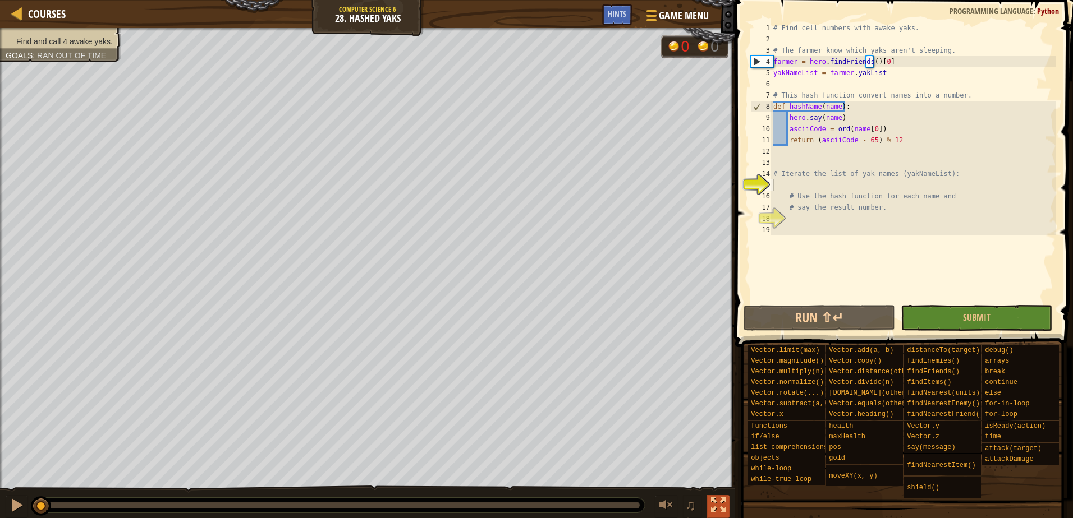 The width and height of the screenshot is (1073, 518). What do you see at coordinates (1013, 449) in the screenshot?
I see `span: attack(target)` at bounding box center [1013, 449].